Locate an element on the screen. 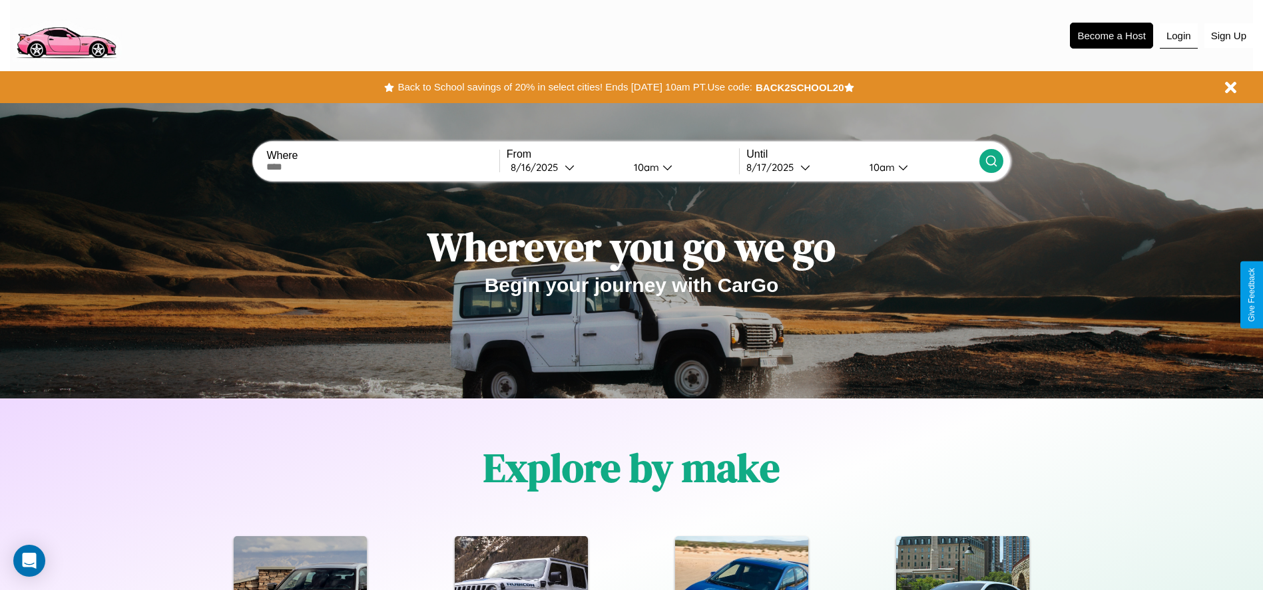 The width and height of the screenshot is (1263, 590). label: Where is located at coordinates (382, 156).